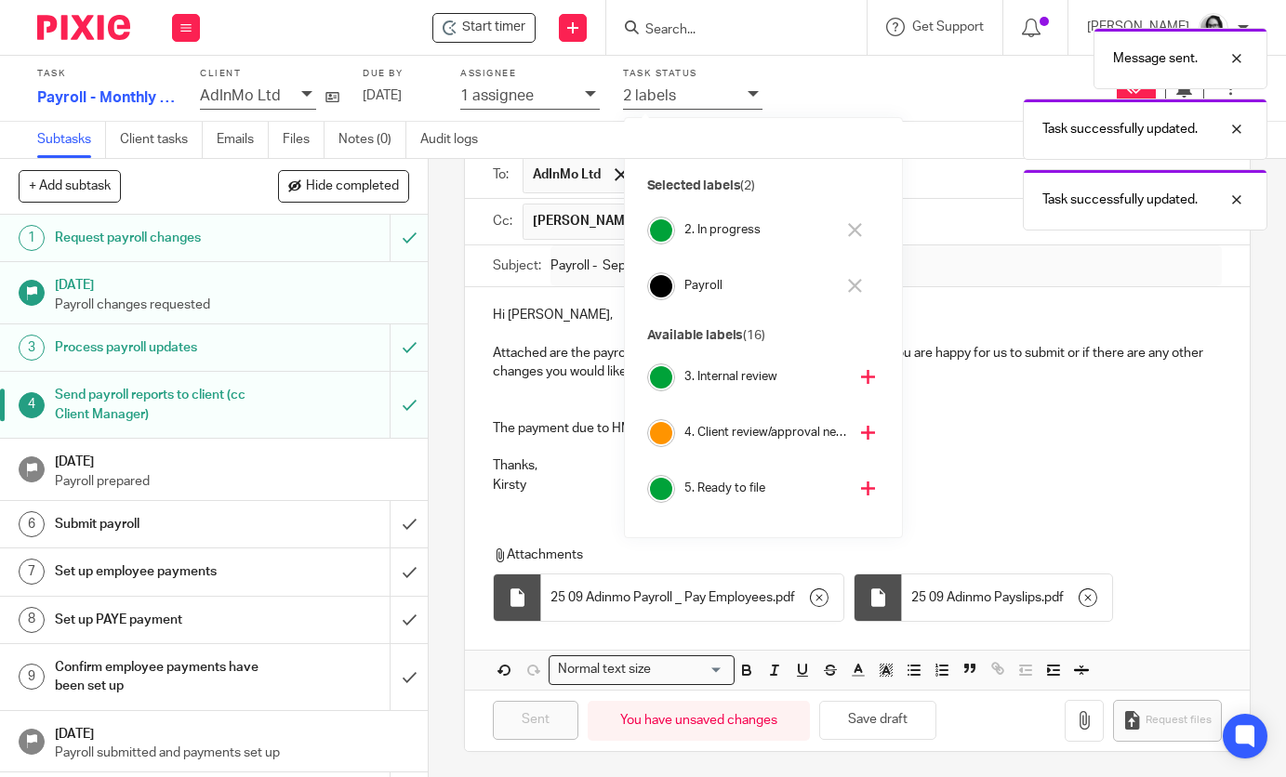 Image resolution: width=1286 pixels, height=777 pixels. What do you see at coordinates (698, 721) in the screenshot?
I see `div: You have unsaved changes` at bounding box center [698, 721].